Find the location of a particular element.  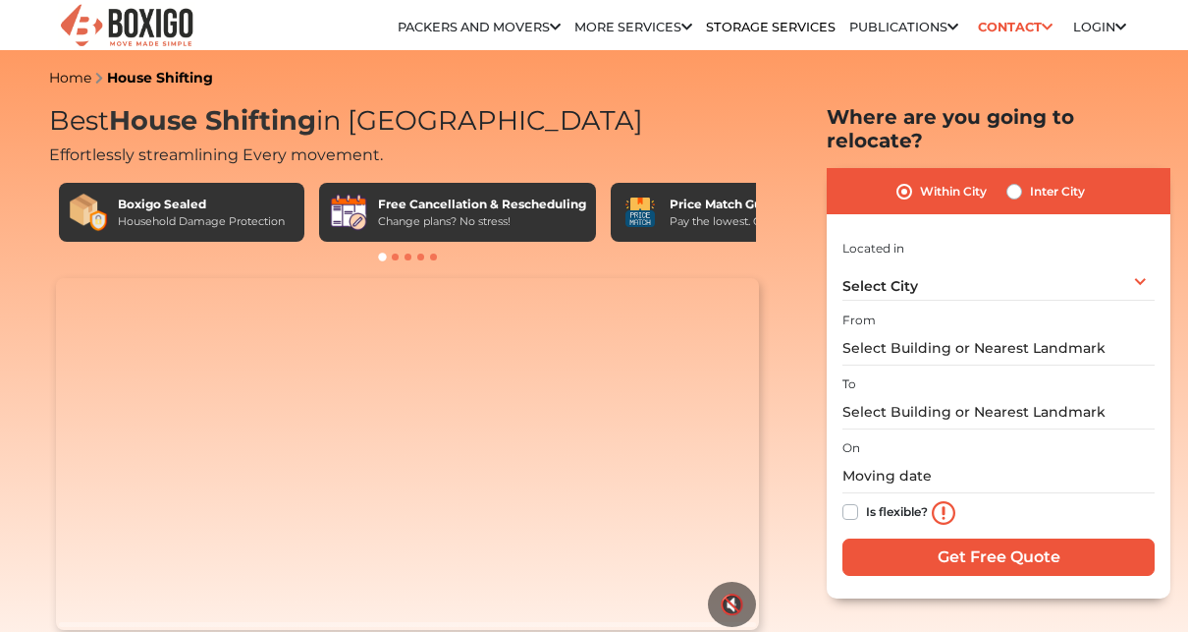

a: Publications is located at coordinates (904, 27).